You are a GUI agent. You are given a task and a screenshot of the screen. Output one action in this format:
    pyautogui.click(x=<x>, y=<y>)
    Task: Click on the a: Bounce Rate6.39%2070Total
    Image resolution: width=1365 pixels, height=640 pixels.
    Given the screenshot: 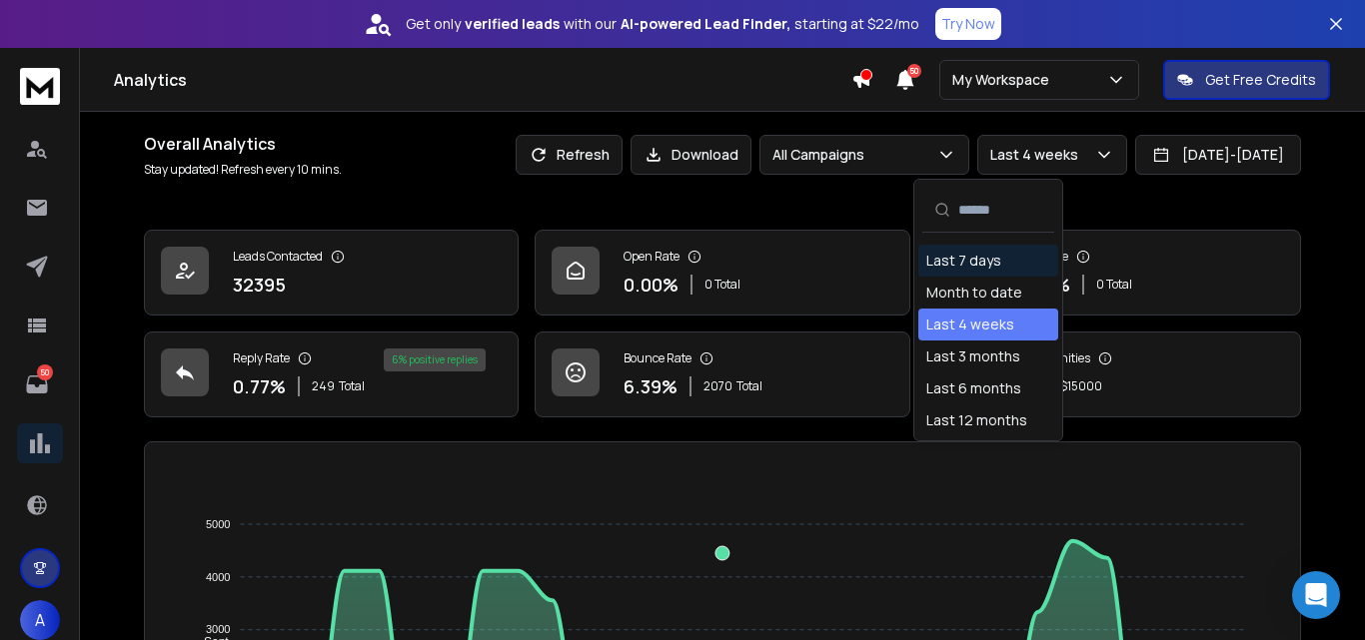 What is the action you would take?
    pyautogui.click(x=721, y=375)
    